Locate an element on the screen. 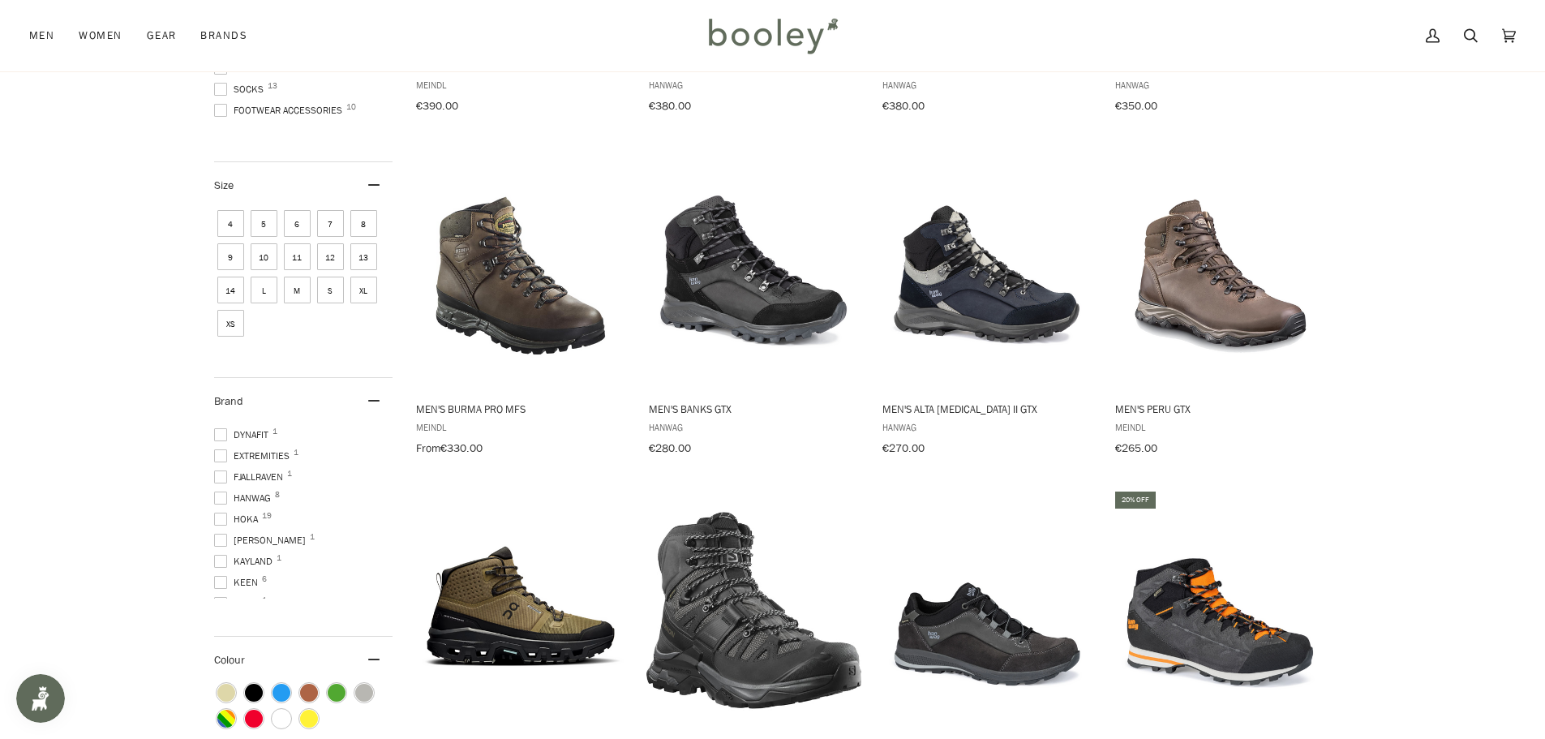 The width and height of the screenshot is (1545, 739). span: Size: 4 is located at coordinates (230, 223).